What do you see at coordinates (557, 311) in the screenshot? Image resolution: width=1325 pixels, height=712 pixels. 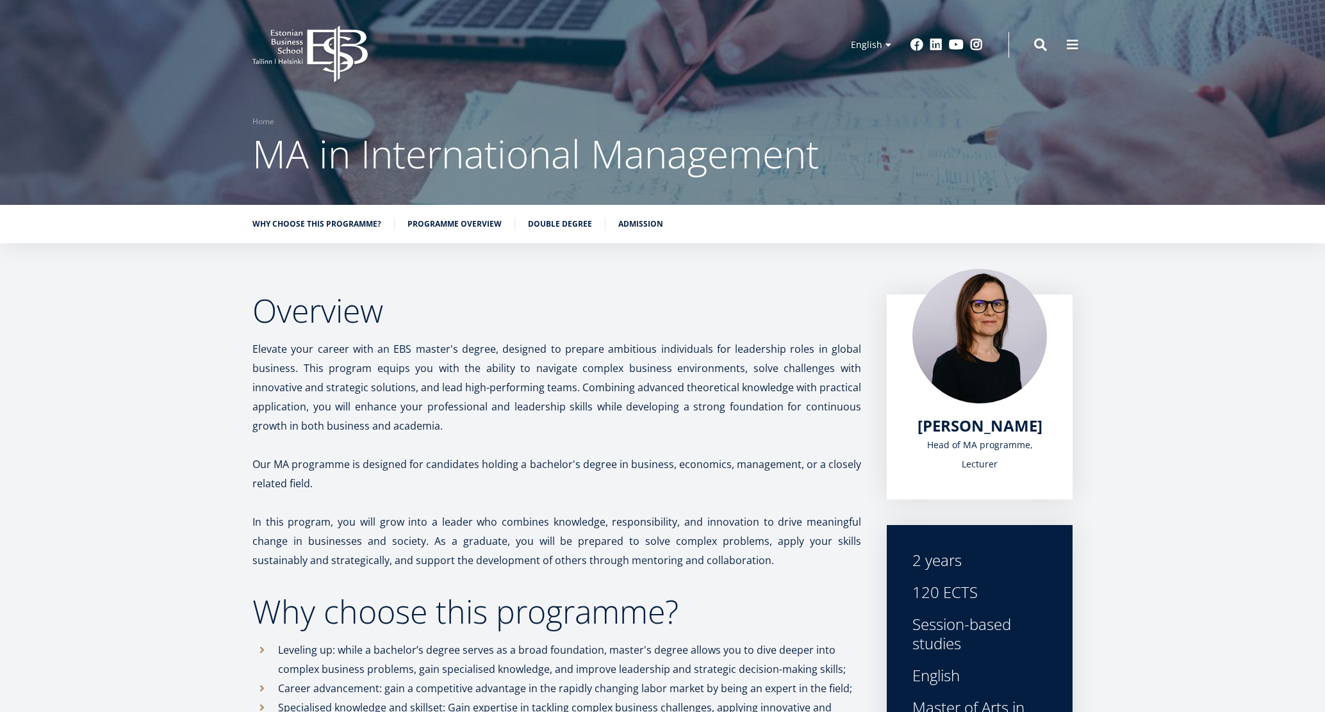 I see `h2: Overview` at bounding box center [557, 311].